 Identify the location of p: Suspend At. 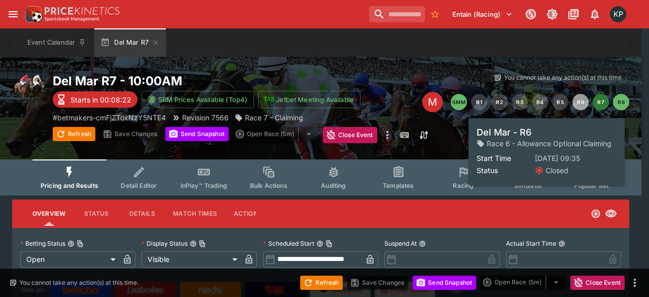
(401, 243).